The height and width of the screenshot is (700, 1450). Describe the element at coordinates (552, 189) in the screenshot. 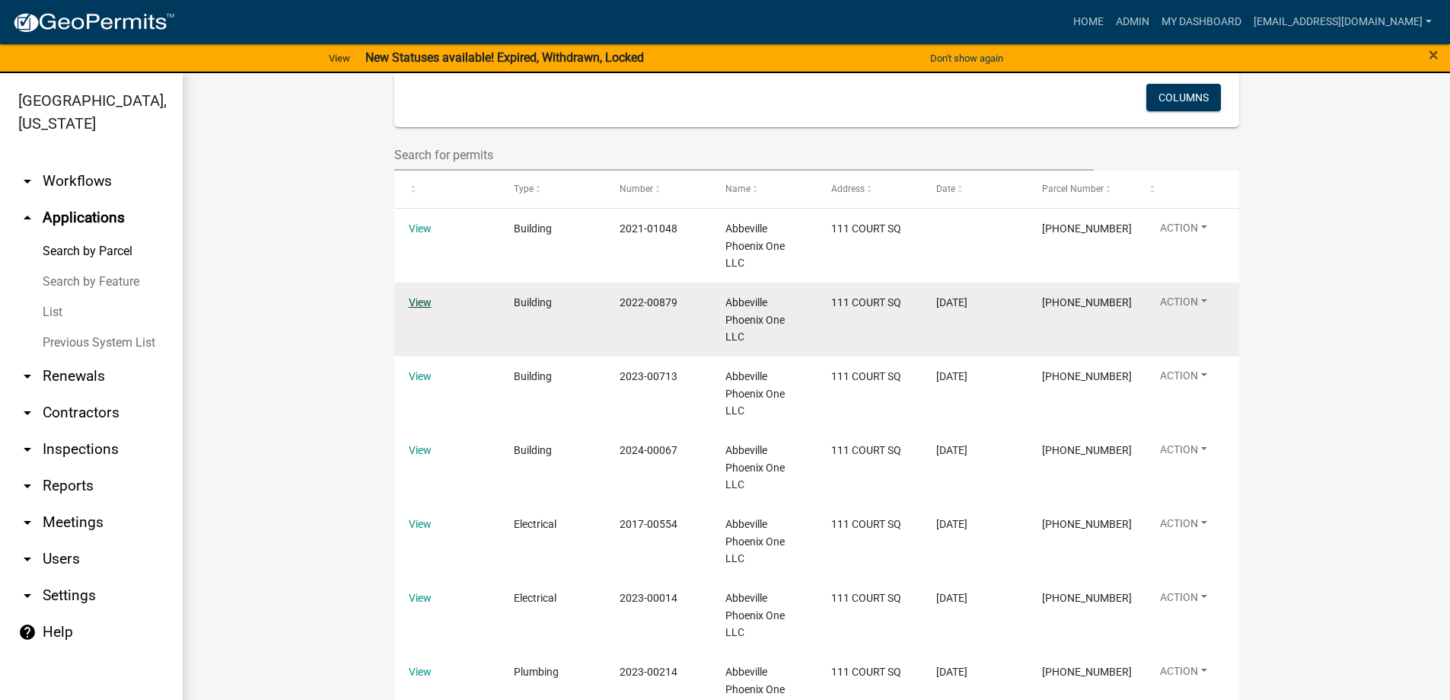

I see `datatable-header-cell: Type` at that location.